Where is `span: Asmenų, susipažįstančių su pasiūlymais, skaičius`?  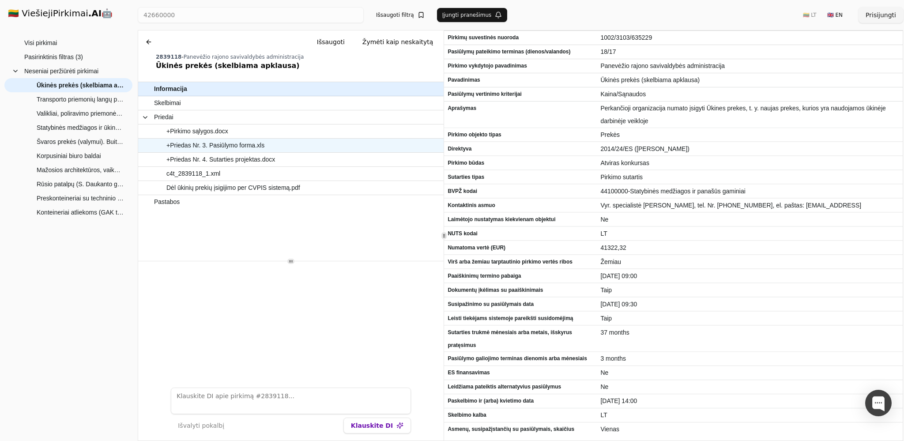 span: Asmenų, susipažįstančių su pasiūlymais, skaičius is located at coordinates (520, 429).